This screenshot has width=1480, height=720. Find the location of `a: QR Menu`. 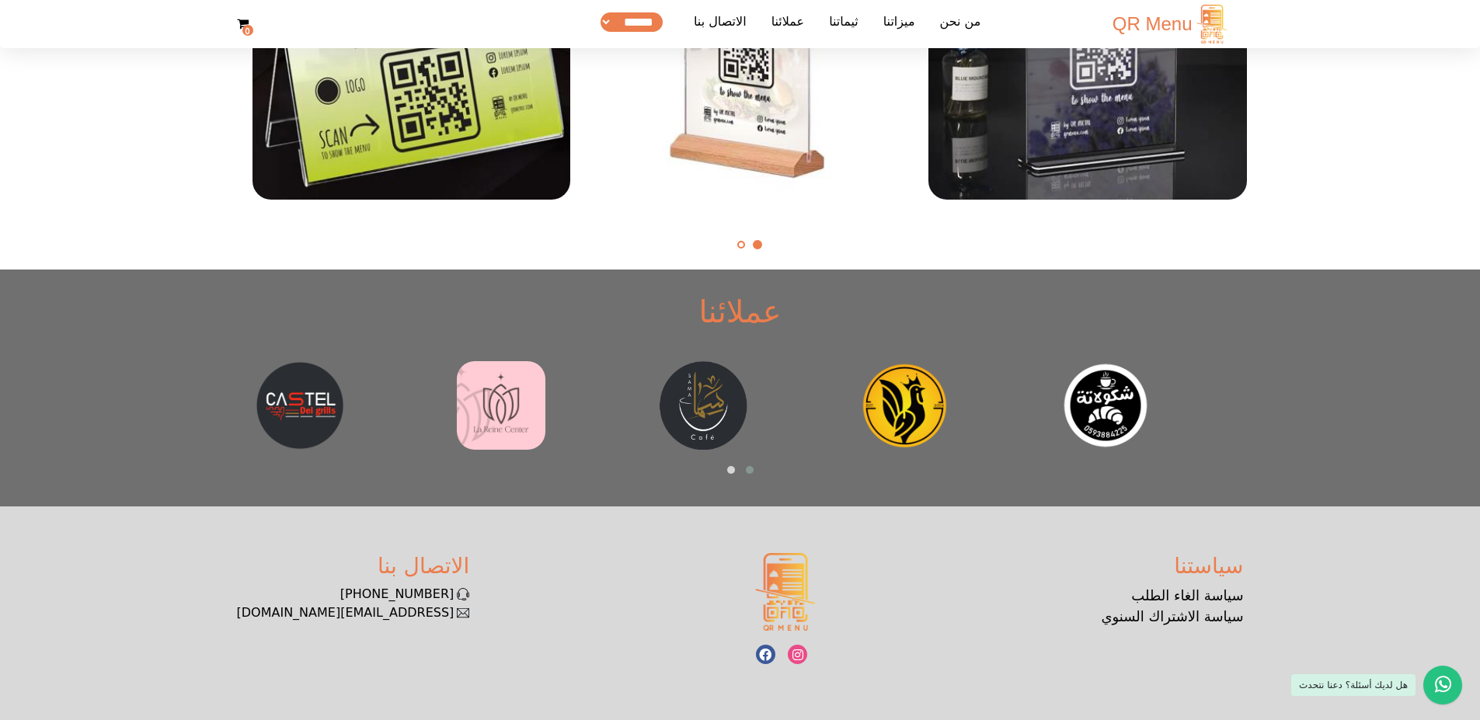

a: QR Menu is located at coordinates (1171, 24).